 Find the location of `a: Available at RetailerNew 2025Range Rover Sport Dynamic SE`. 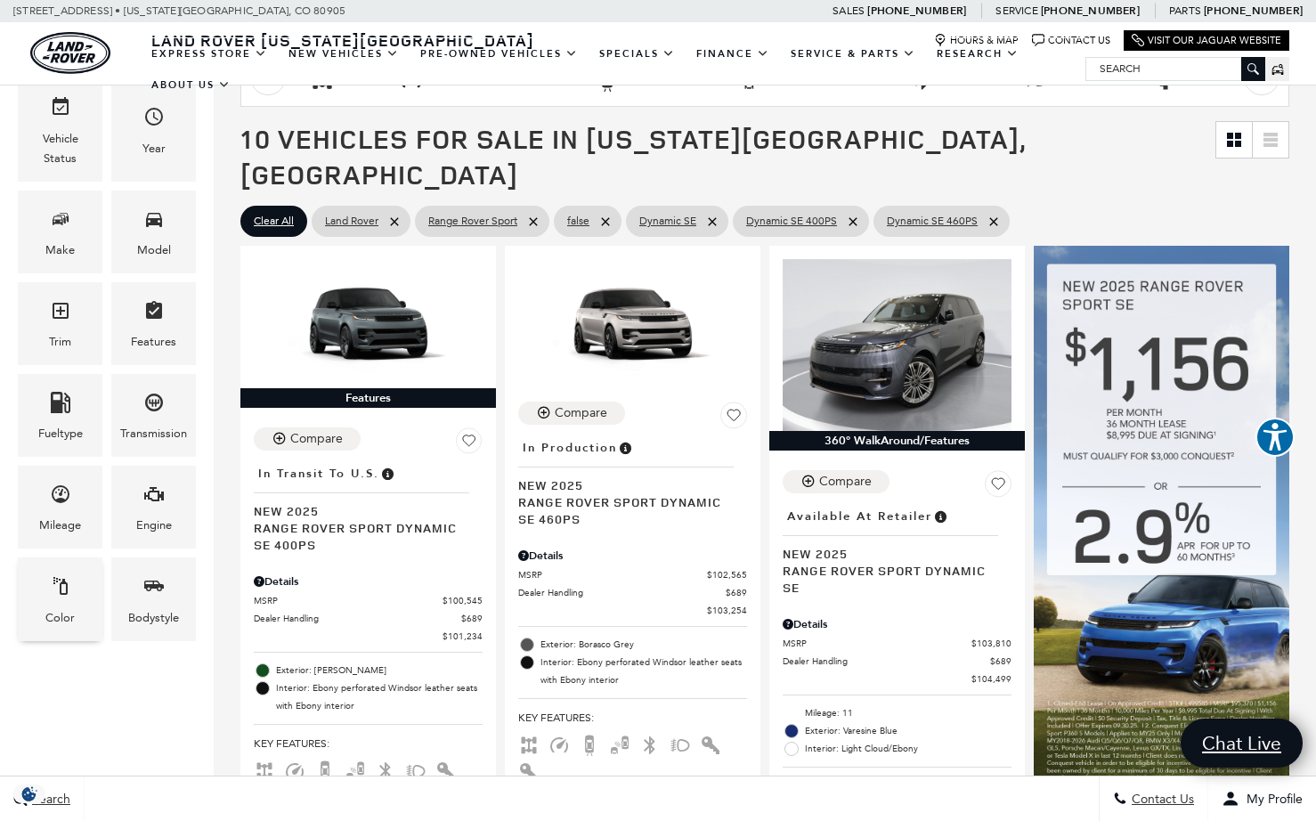

a: Available at RetailerNew 2025Range Rover Sport Dynamic SE is located at coordinates (896, 549).